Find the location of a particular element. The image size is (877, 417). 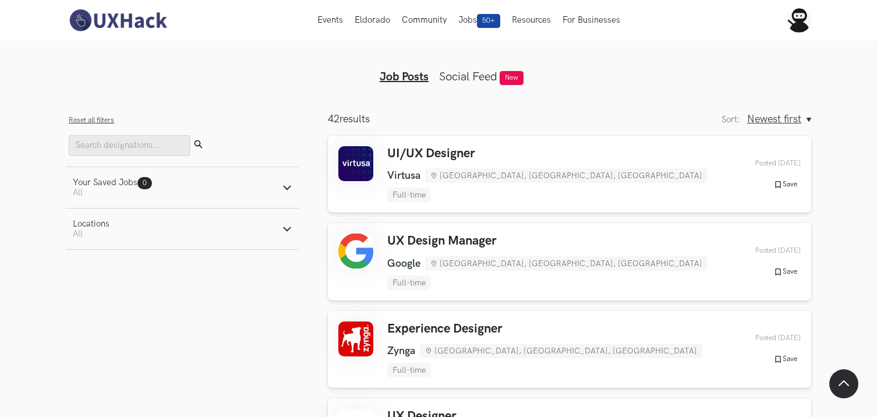

h3: Experience Designer is located at coordinates (557, 329).